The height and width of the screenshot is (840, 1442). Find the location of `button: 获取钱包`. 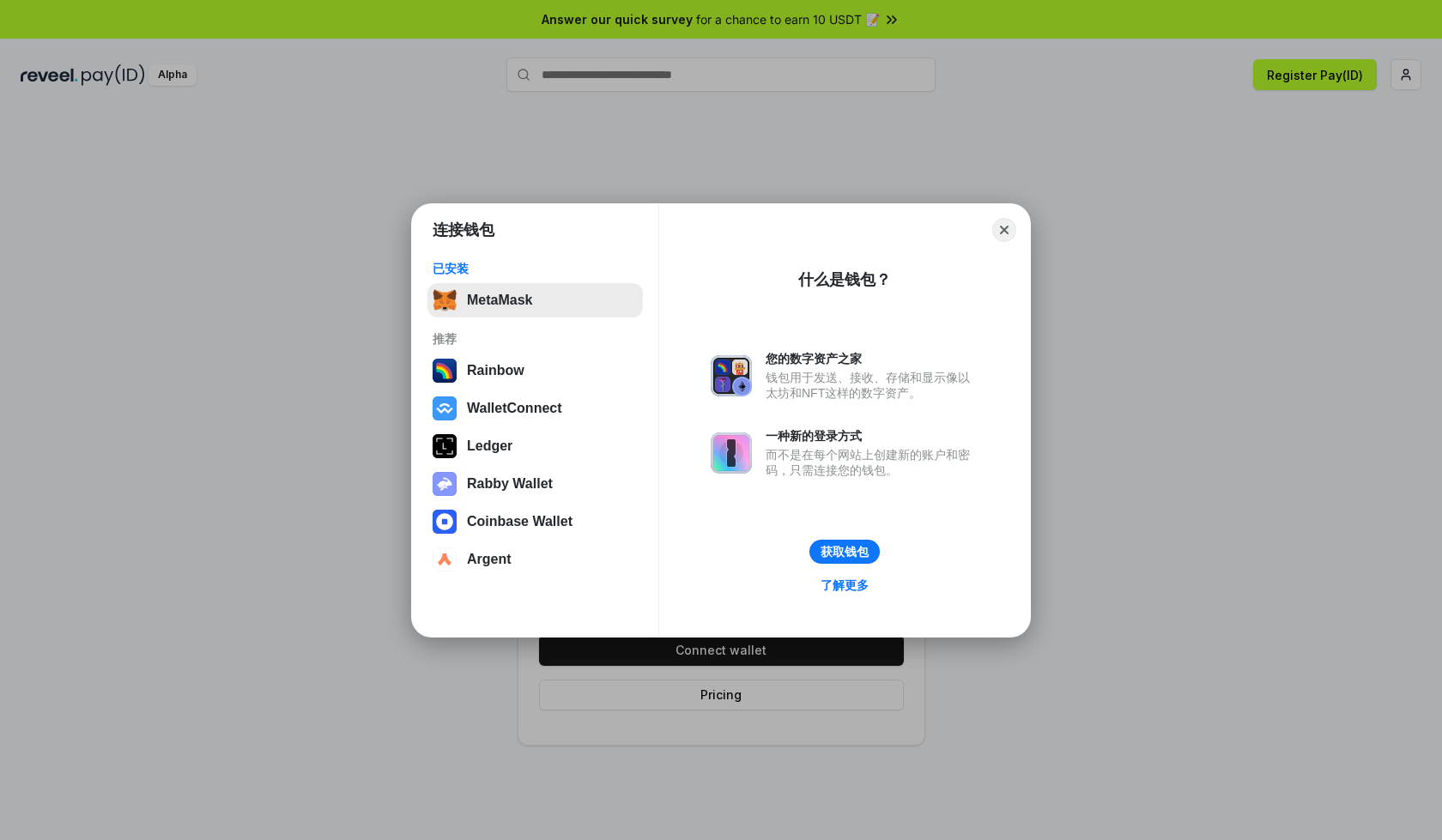

button: 获取钱包 is located at coordinates (844, 551).